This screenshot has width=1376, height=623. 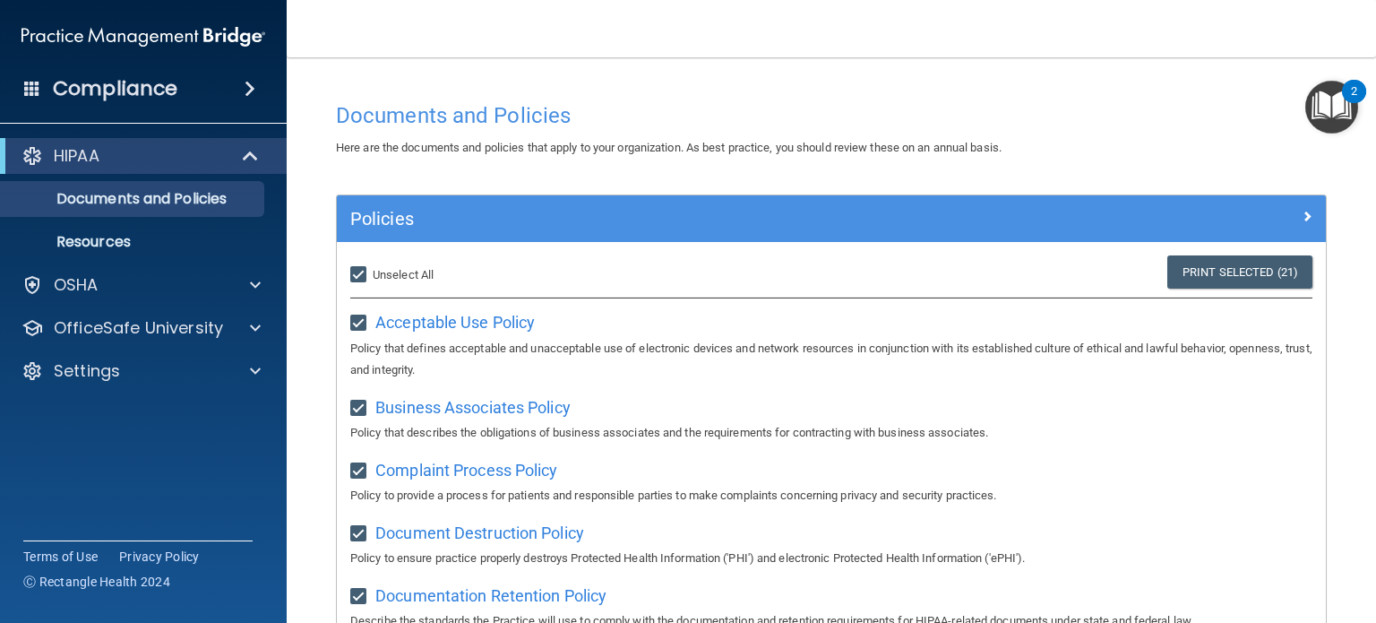 I want to click on p: Settings, so click(x=87, y=371).